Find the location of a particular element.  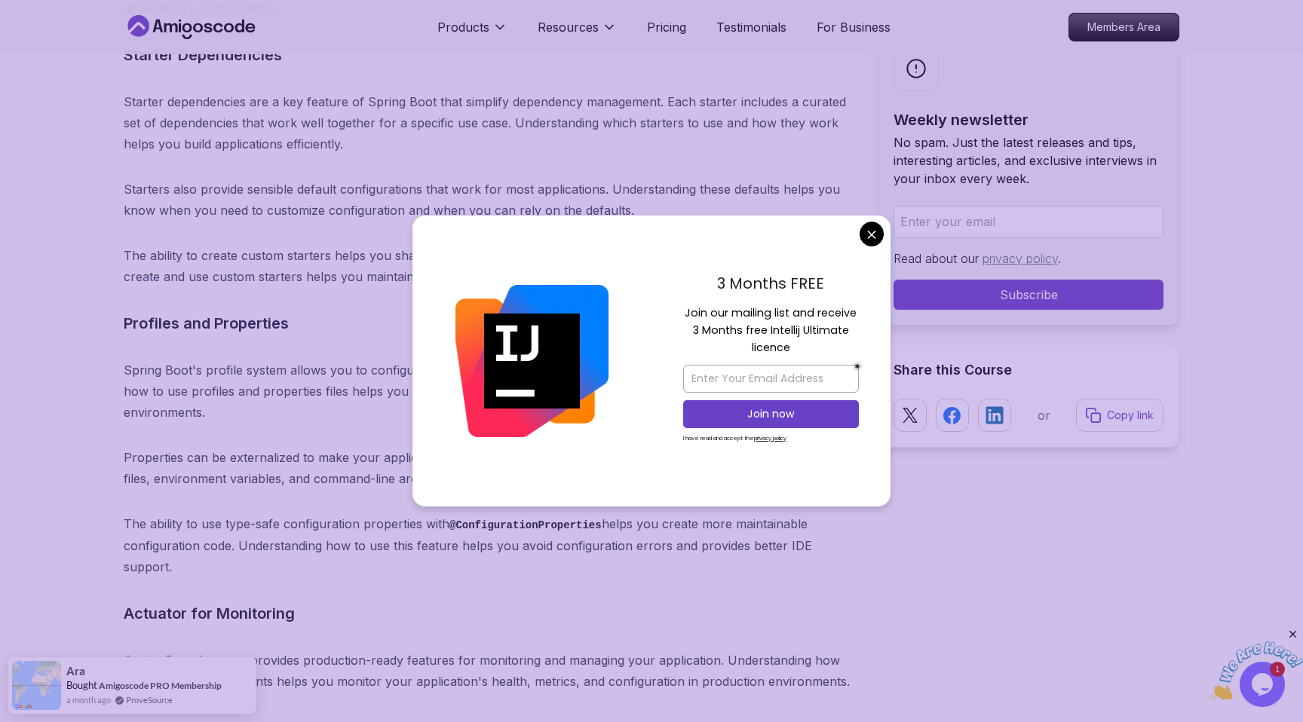

p: or is located at coordinates (1043, 415).